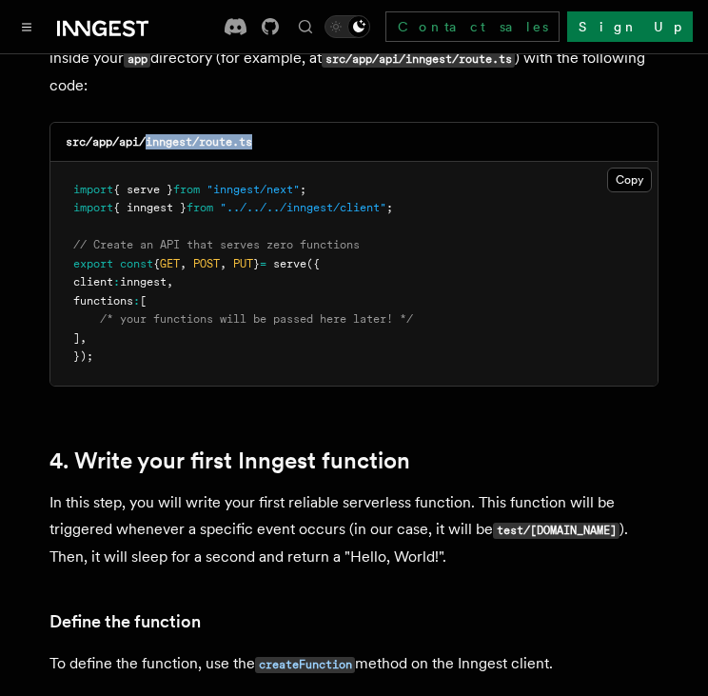 Image resolution: width=708 pixels, height=696 pixels. I want to click on button: Toggle dark mode, so click(347, 27).